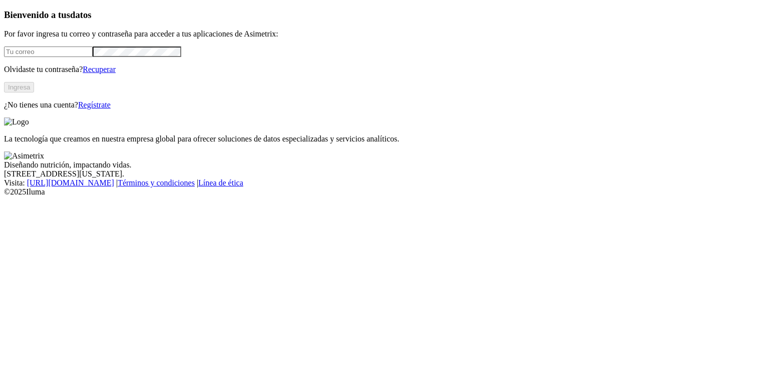 This screenshot has height=381, width=765. Describe the element at coordinates (382, 15) in the screenshot. I see `h3: Bienvenido a tus` at that location.